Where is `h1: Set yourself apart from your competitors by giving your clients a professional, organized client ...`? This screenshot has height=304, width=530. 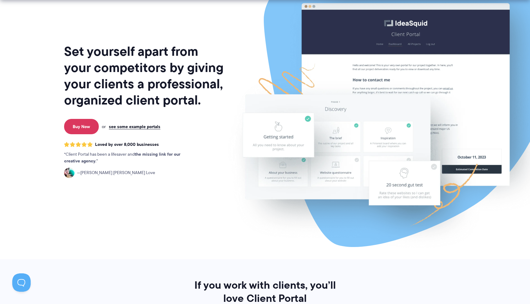
h1: Set yourself apart from your competitors by giving your clients a professional, organized client ... is located at coordinates (144, 76).